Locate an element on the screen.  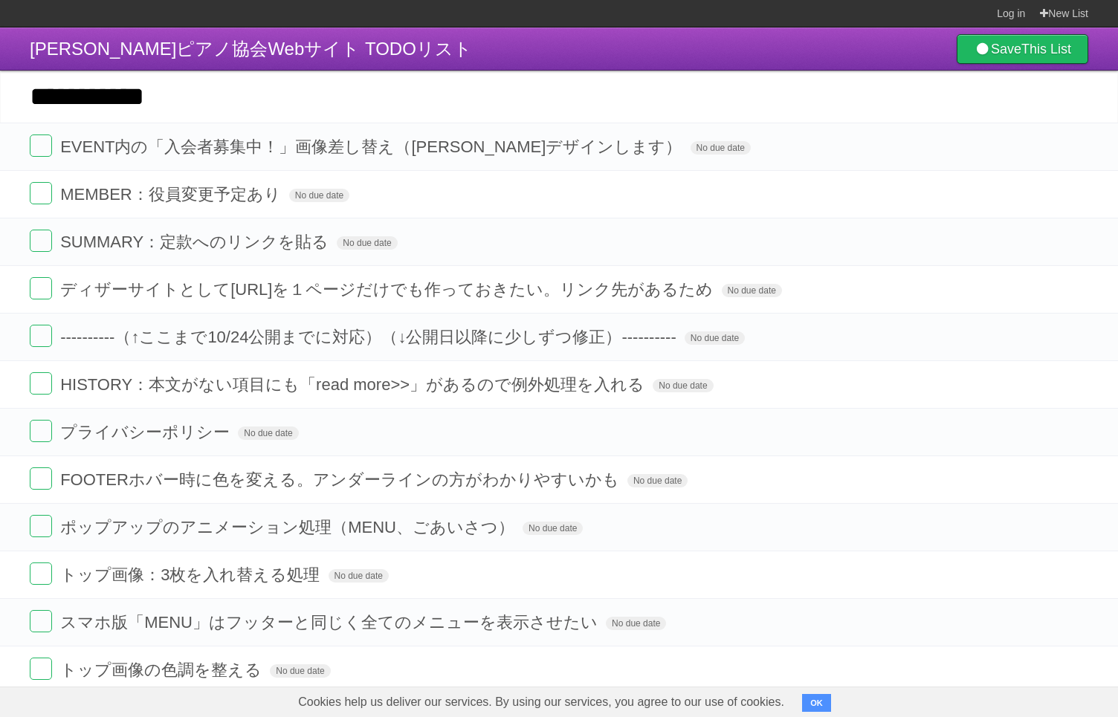
span: MEMBER：役員変更予定あり is located at coordinates (172, 194).